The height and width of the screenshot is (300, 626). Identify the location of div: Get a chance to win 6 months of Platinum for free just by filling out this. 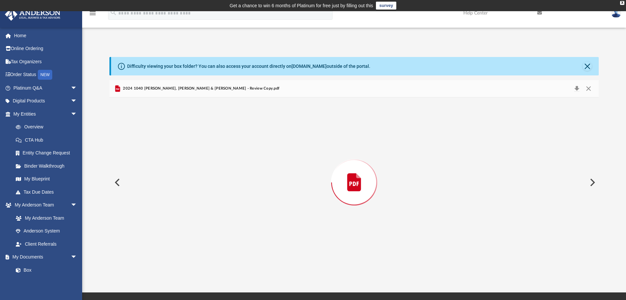
(302, 6).